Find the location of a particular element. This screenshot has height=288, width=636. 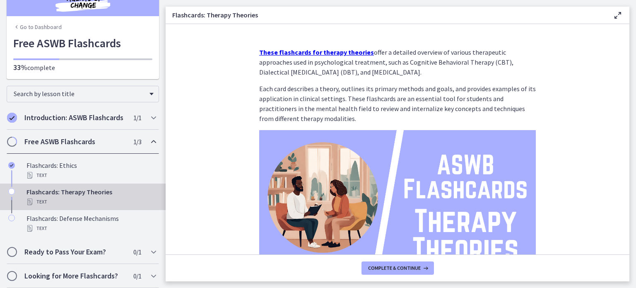

h2: Looking for More Flashcards? is located at coordinates (75, 276).